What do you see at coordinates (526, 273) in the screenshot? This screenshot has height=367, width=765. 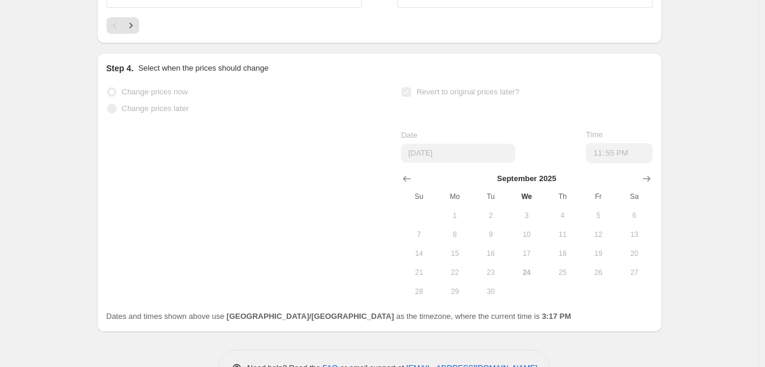 I see `span: 24` at bounding box center [526, 273].